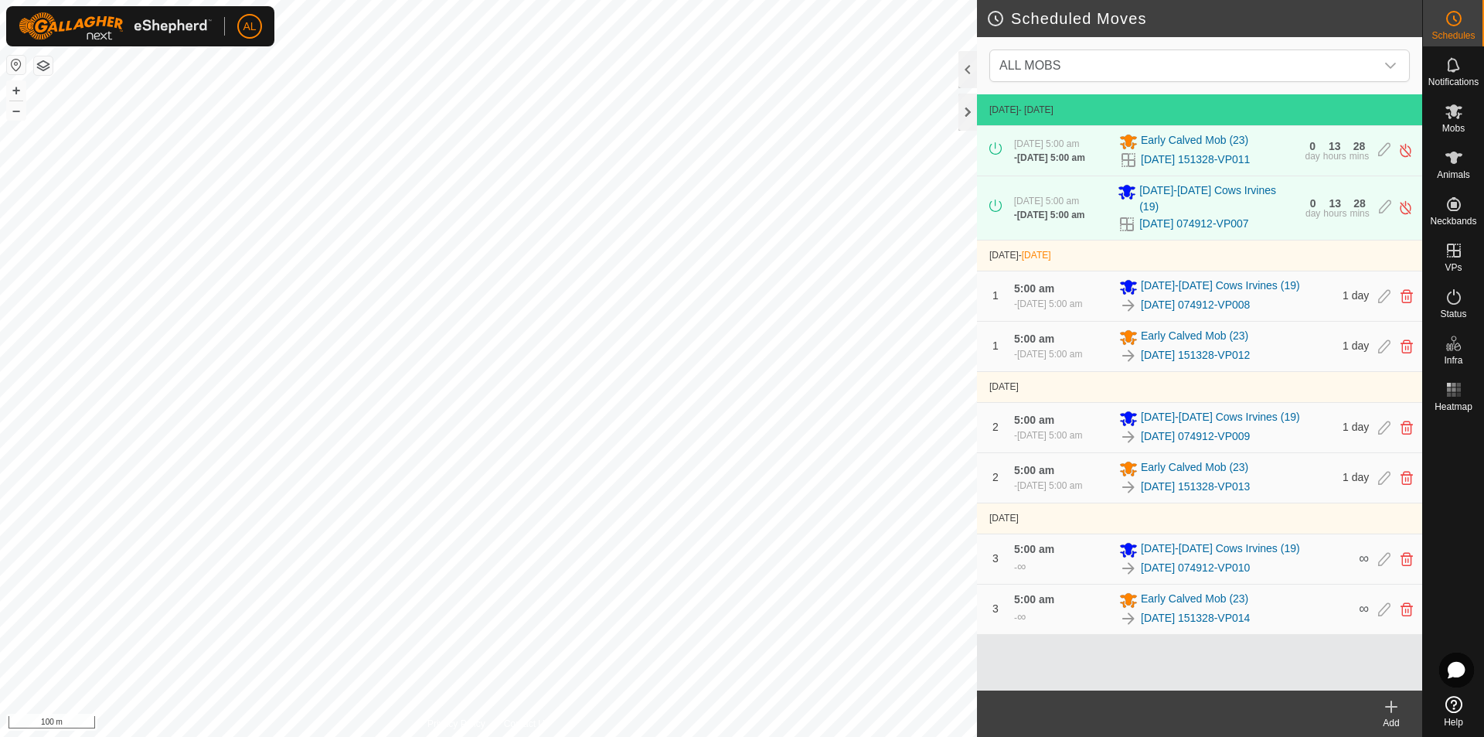 Image resolution: width=1484 pixels, height=737 pixels. I want to click on a: Privacy Policy, so click(456, 723).